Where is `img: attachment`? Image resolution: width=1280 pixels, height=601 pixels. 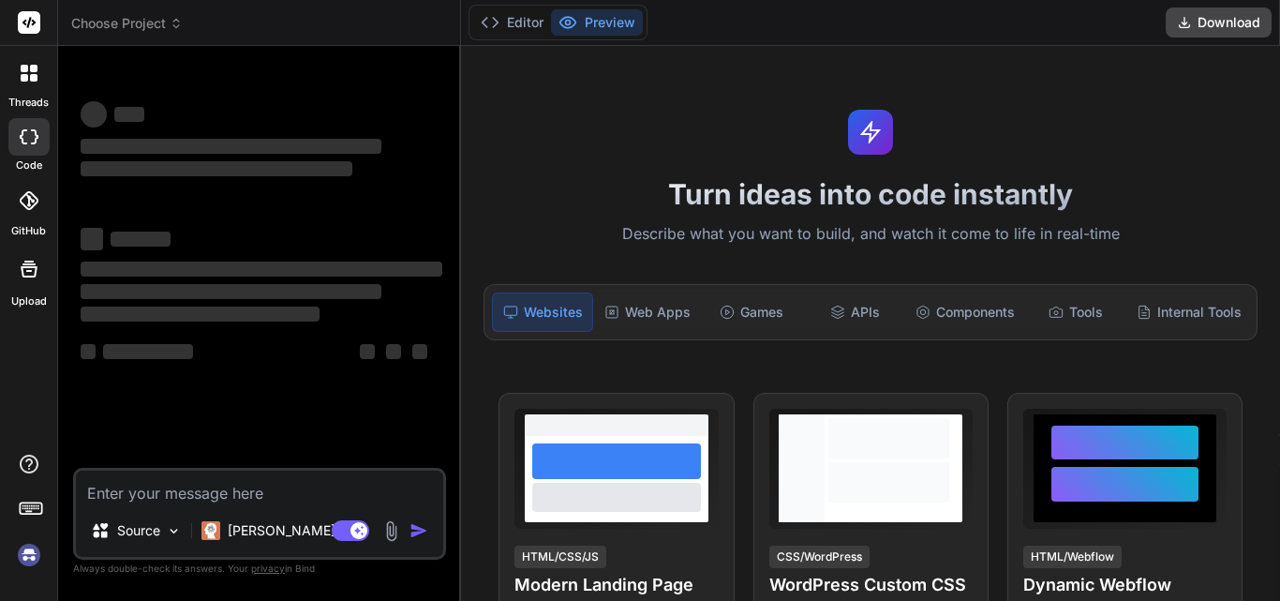 img: attachment is located at coordinates (391, 530).